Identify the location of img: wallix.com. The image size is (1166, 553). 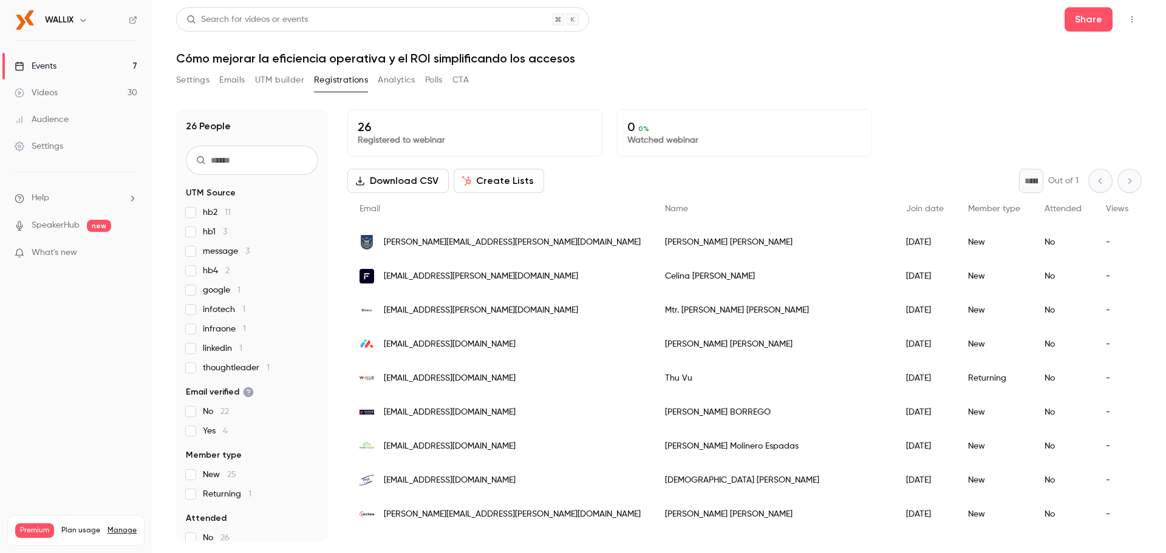
(367, 378).